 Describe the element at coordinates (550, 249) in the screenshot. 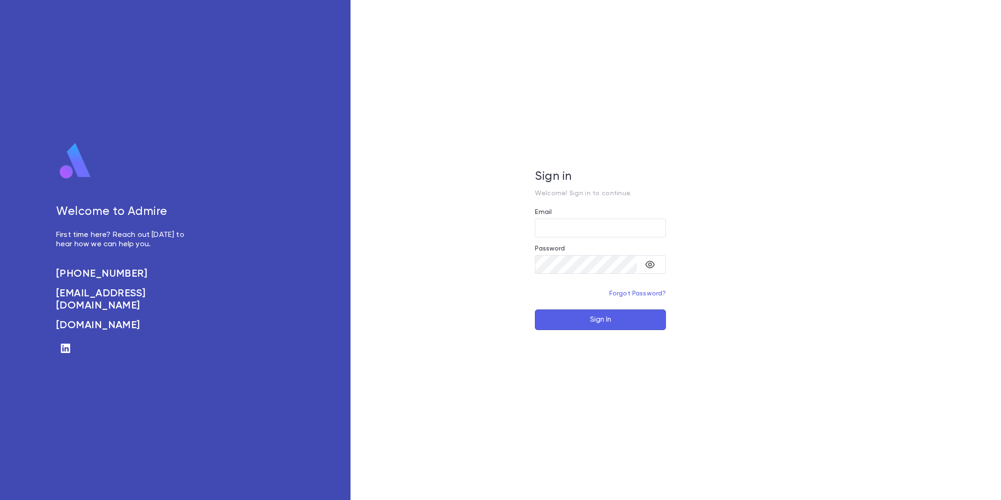

I see `label: Password` at that location.